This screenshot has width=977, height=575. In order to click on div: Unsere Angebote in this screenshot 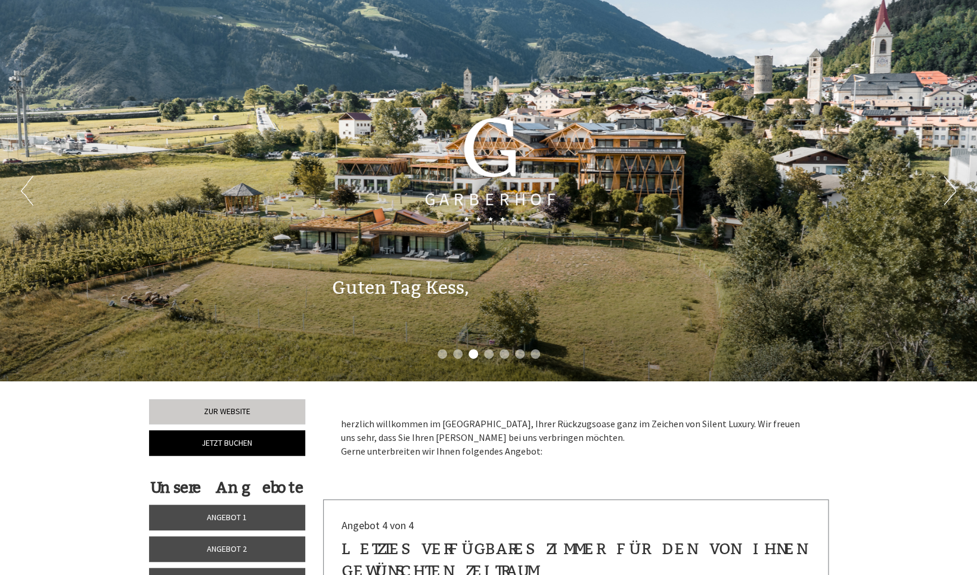, I will do `click(227, 488)`.